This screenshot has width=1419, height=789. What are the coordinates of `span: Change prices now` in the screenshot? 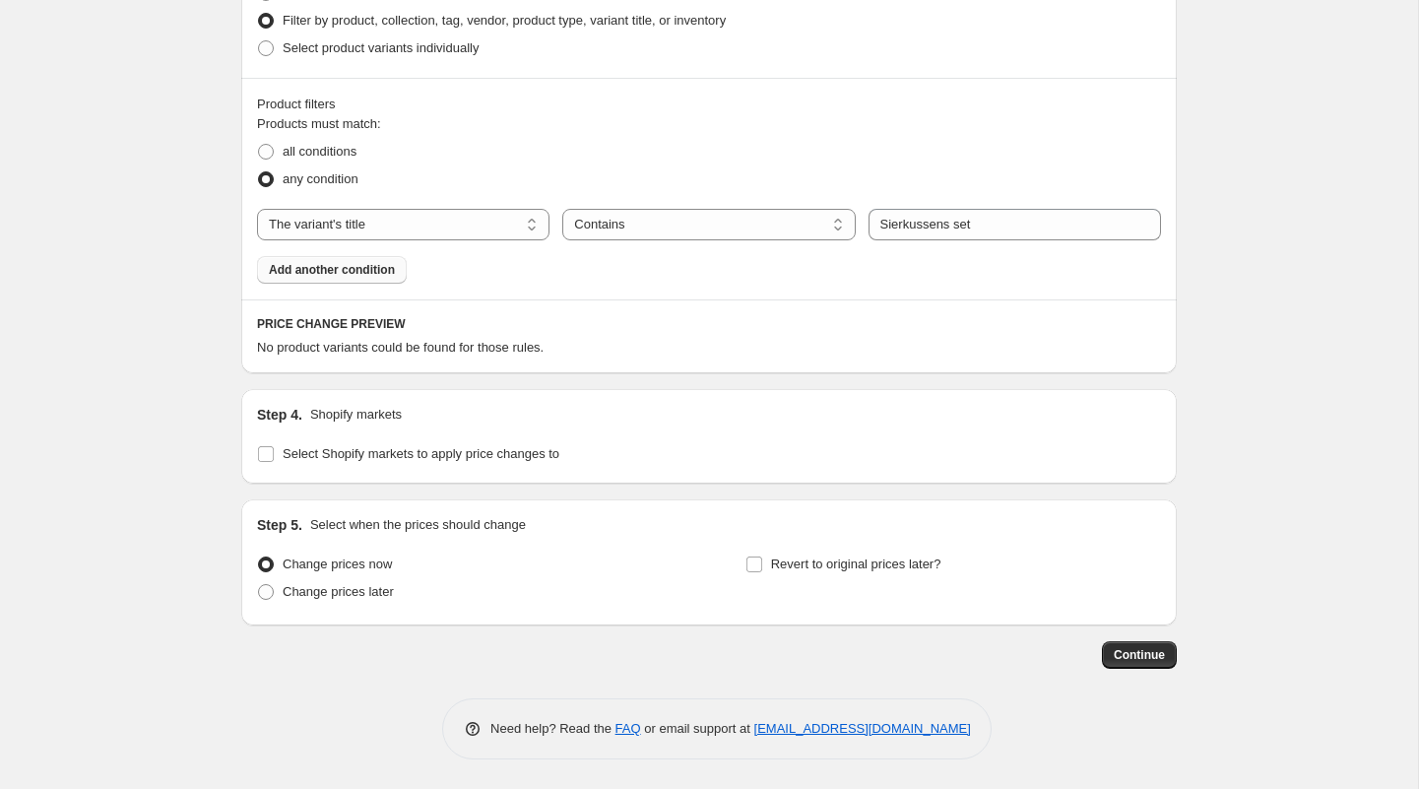 It's located at (337, 563).